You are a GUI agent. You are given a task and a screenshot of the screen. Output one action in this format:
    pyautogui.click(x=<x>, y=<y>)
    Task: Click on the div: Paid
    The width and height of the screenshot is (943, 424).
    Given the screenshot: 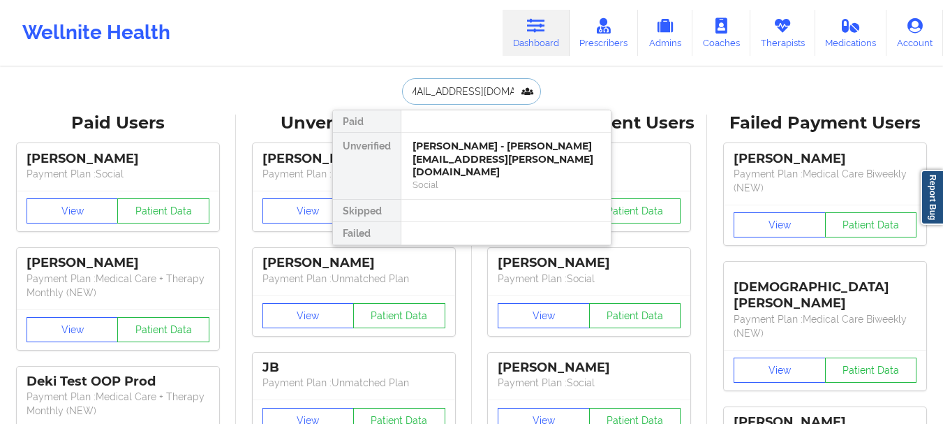 What is the action you would take?
    pyautogui.click(x=367, y=121)
    